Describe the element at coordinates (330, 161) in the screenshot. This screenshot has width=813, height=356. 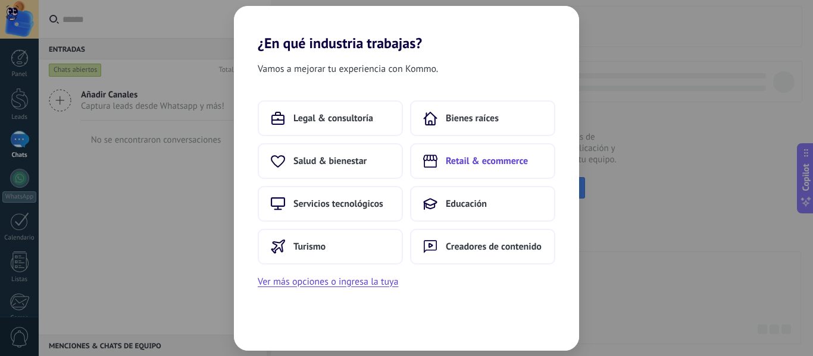
I see `span: Salud & bienestar` at that location.